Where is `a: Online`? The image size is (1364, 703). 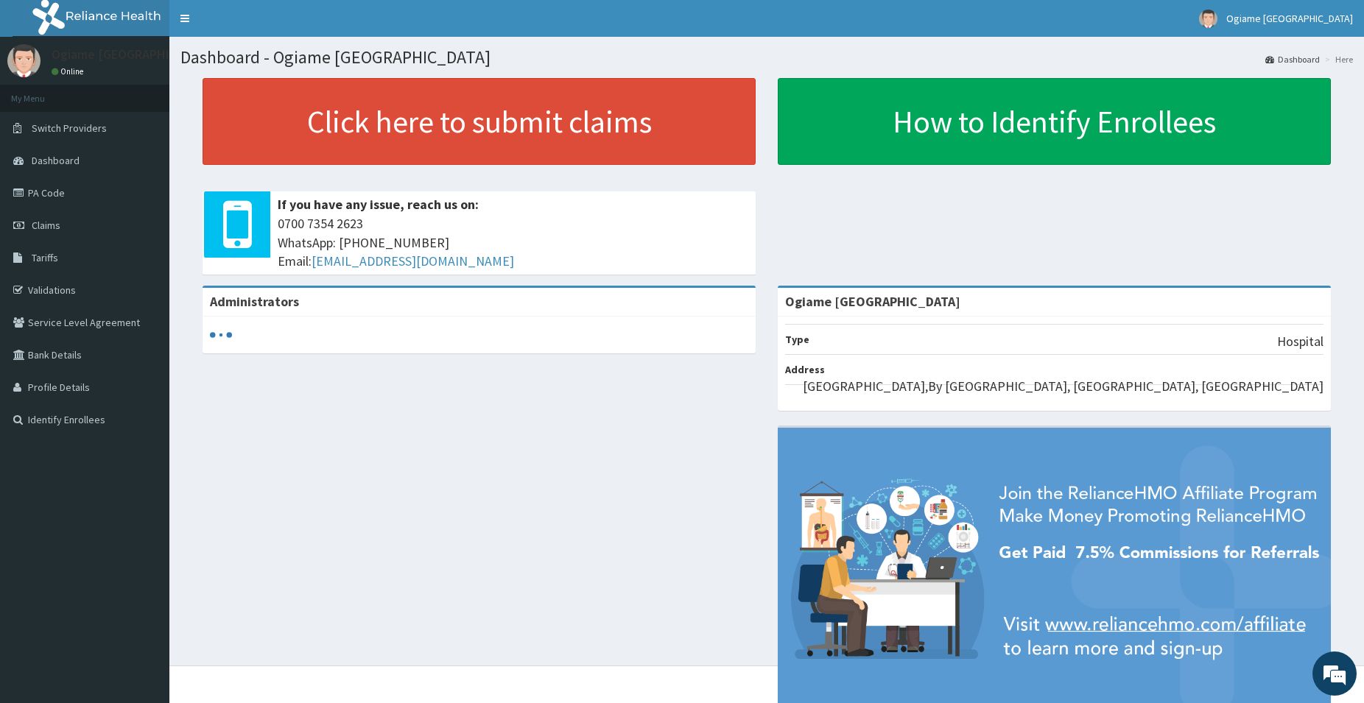
a: Online is located at coordinates (69, 71).